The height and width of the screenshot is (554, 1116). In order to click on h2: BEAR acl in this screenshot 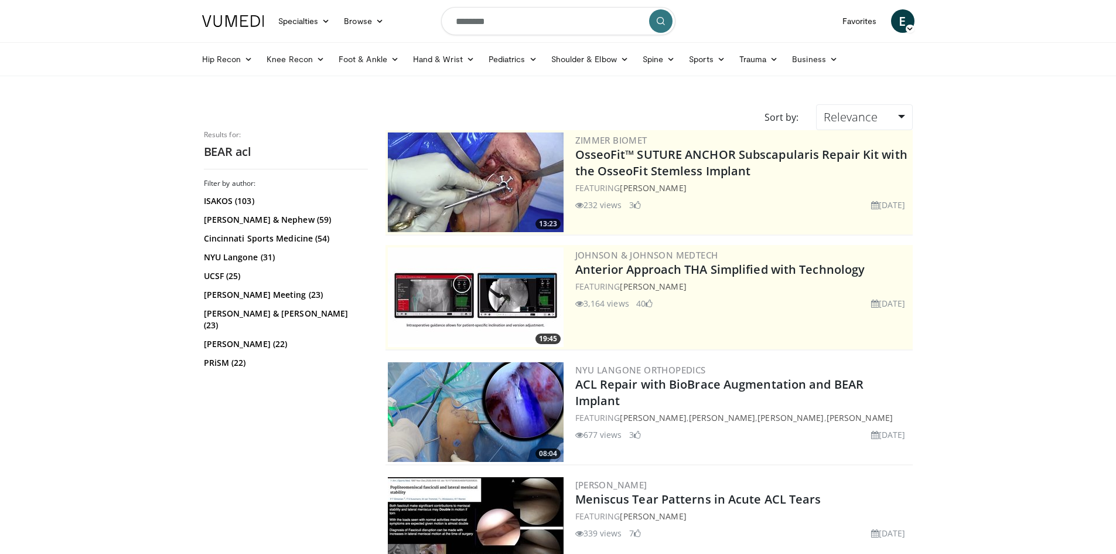, I will do `click(286, 152)`.